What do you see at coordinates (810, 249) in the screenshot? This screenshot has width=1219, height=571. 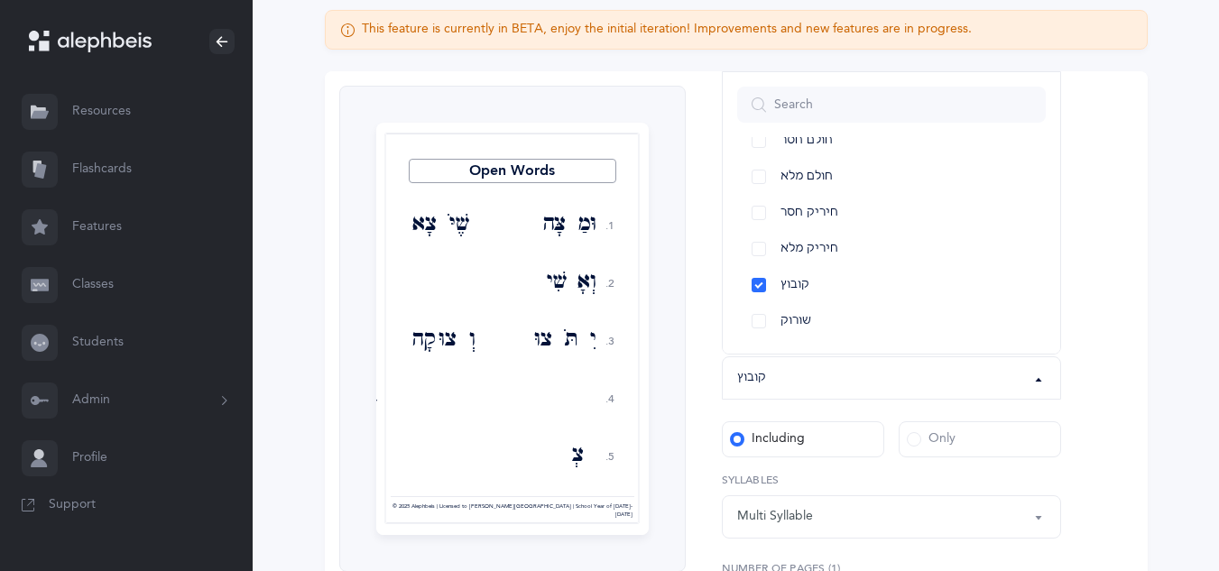 I see `span: חיריק מלא` at bounding box center [810, 249].